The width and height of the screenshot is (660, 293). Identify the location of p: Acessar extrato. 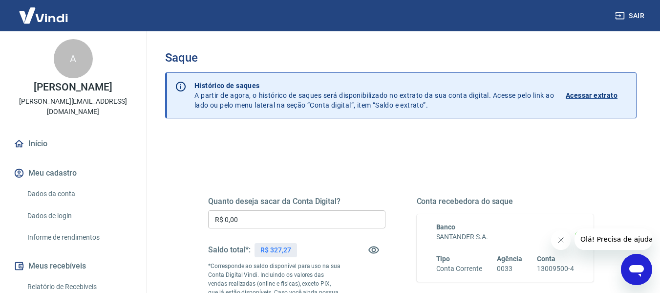
(592, 95).